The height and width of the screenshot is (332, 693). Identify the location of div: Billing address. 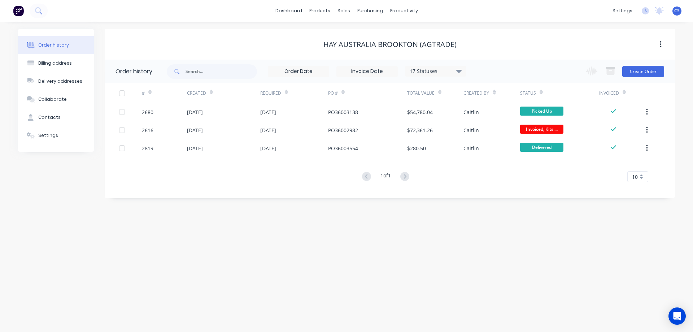
(55, 63).